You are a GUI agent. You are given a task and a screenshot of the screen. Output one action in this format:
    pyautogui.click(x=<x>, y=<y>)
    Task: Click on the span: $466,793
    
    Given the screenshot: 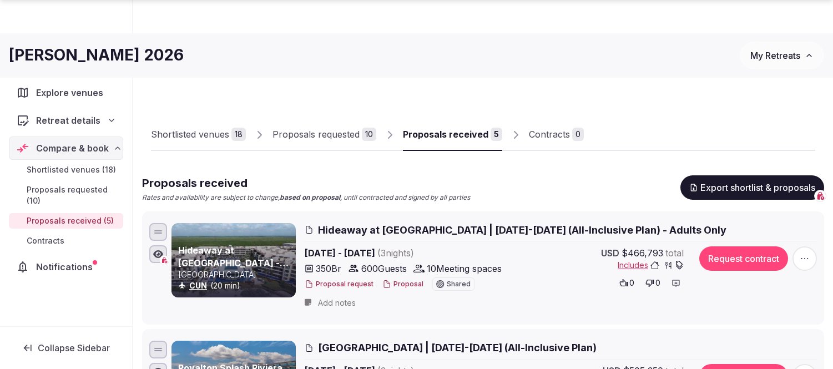 What is the action you would take?
    pyautogui.click(x=642, y=253)
    